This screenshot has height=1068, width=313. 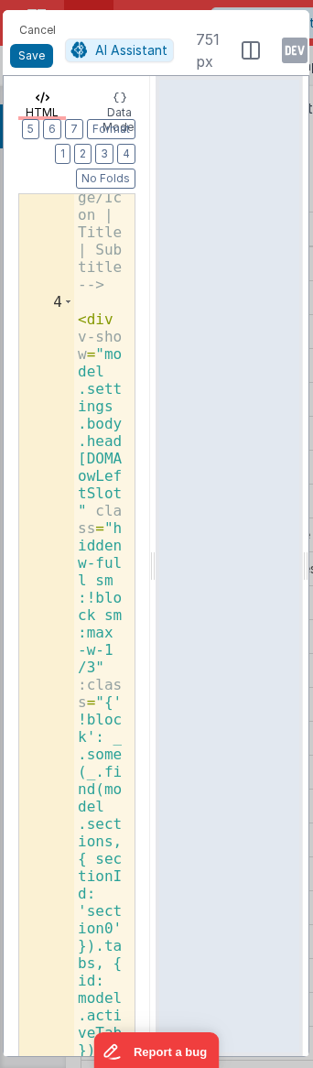 I want to click on button: 4, so click(x=126, y=154).